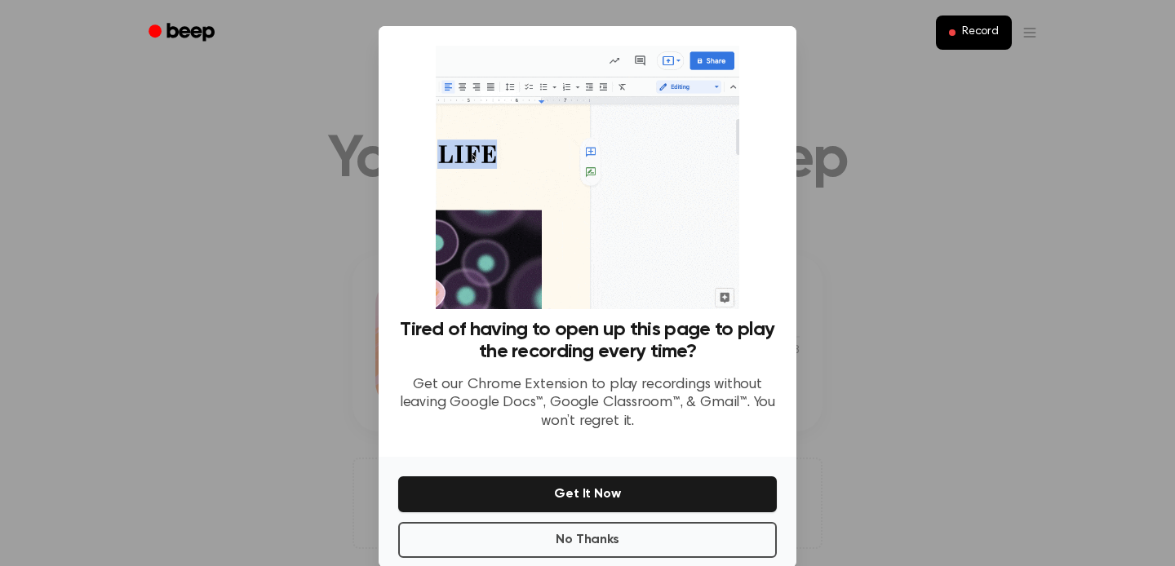 This screenshot has height=566, width=1175. I want to click on a: Beep, so click(183, 33).